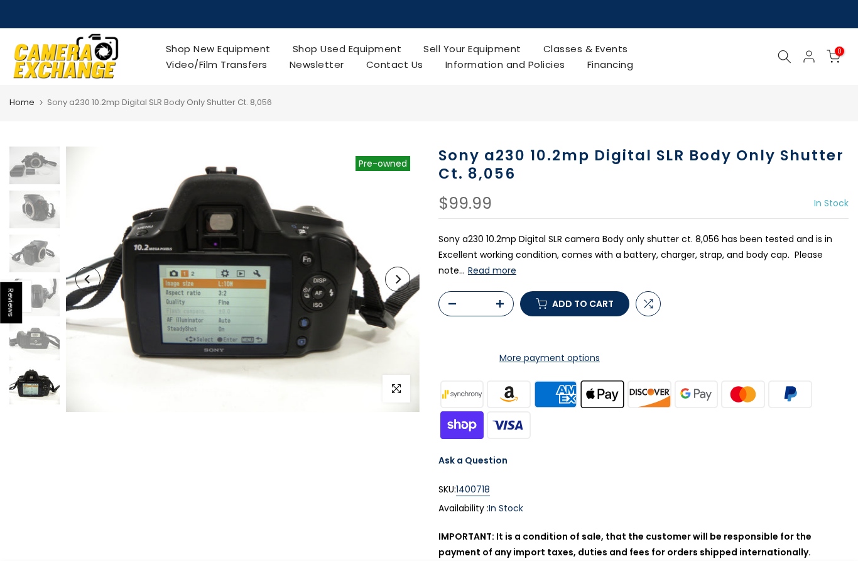  I want to click on a: Classes & Events, so click(586, 48).